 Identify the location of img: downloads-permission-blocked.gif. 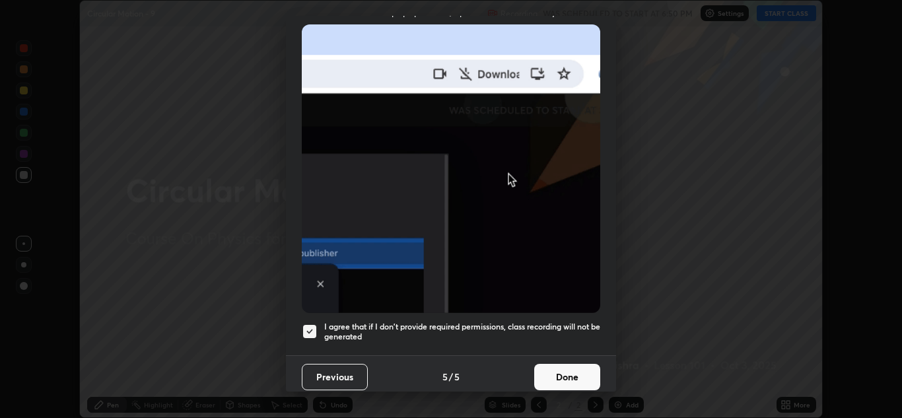
(451, 168).